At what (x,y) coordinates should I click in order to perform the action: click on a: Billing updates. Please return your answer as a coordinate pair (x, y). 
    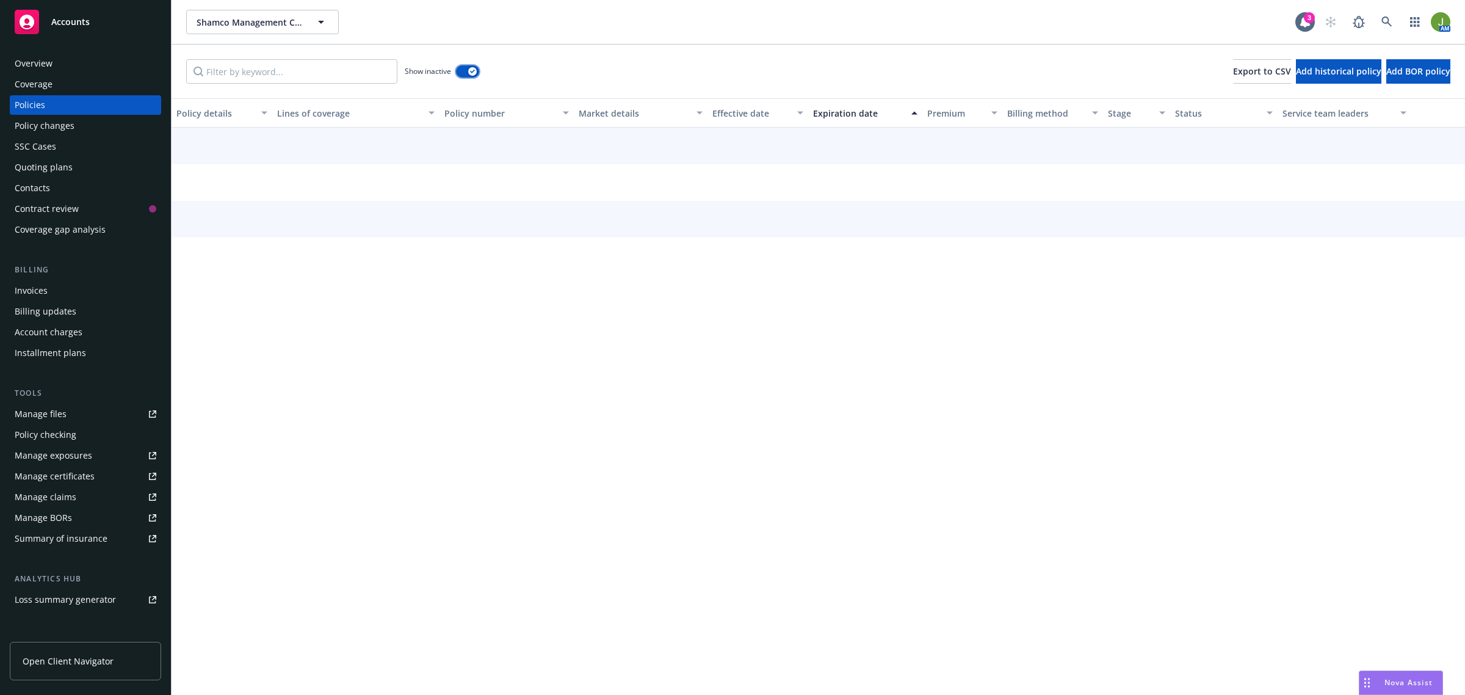
    Looking at the image, I should click on (85, 311).